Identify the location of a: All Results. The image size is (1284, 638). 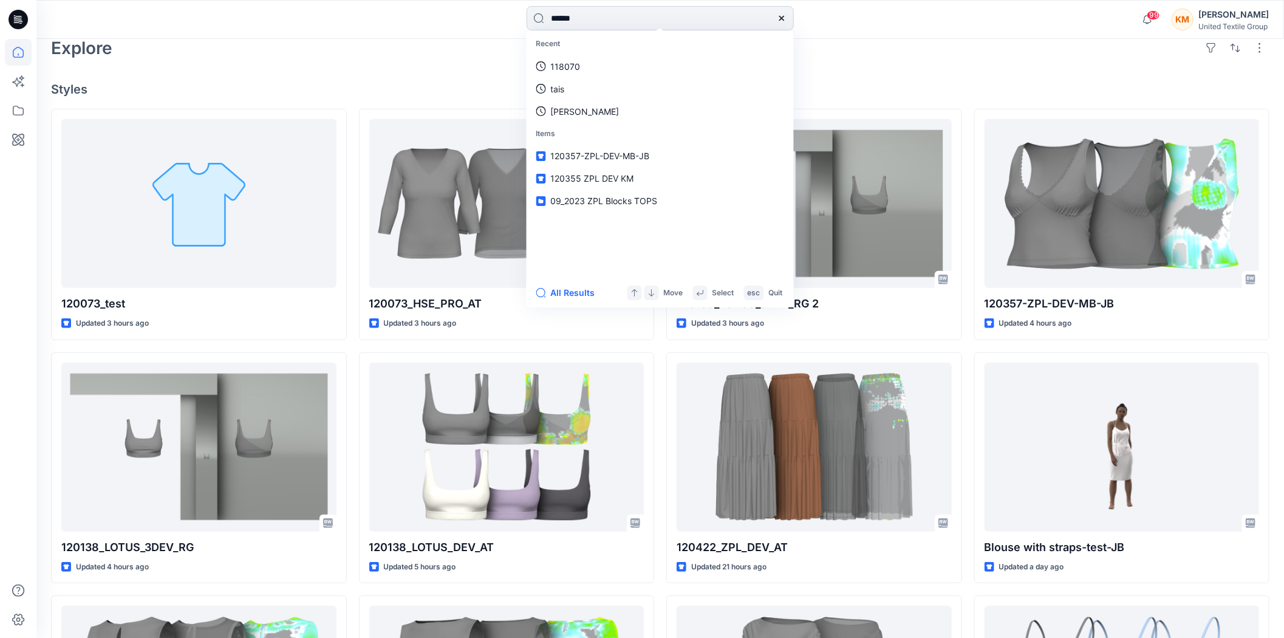
(570, 293).